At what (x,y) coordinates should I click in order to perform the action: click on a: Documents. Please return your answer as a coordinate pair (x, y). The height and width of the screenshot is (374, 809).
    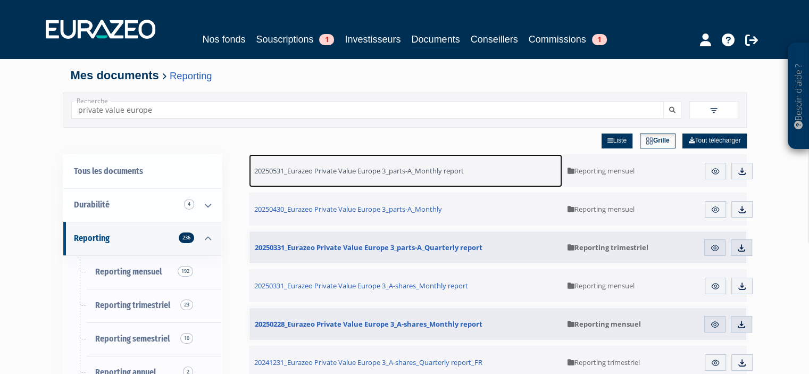
    Looking at the image, I should click on (436, 40).